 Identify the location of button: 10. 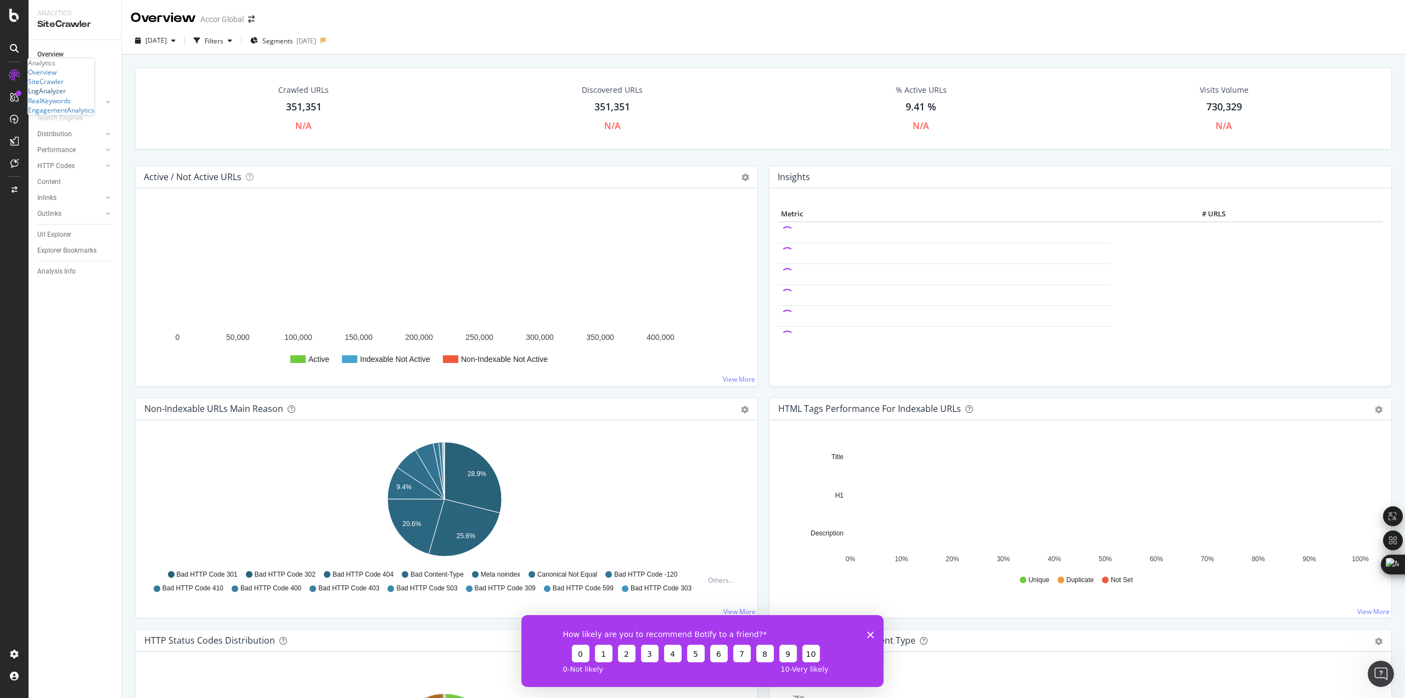
(290, 38).